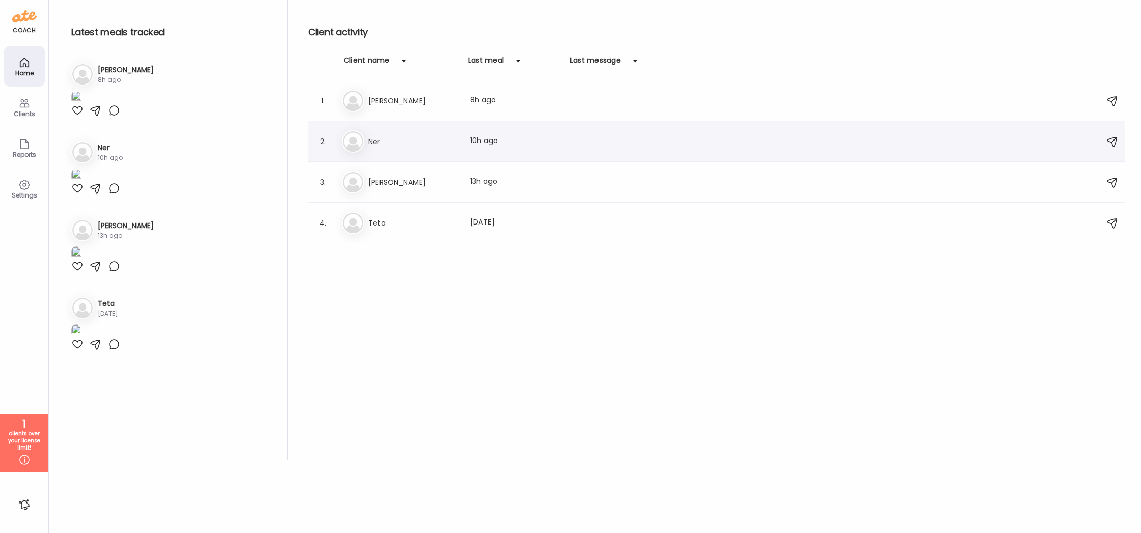 The width and height of the screenshot is (1141, 533). Describe the element at coordinates (323, 101) in the screenshot. I see `div: 1.` at that location.